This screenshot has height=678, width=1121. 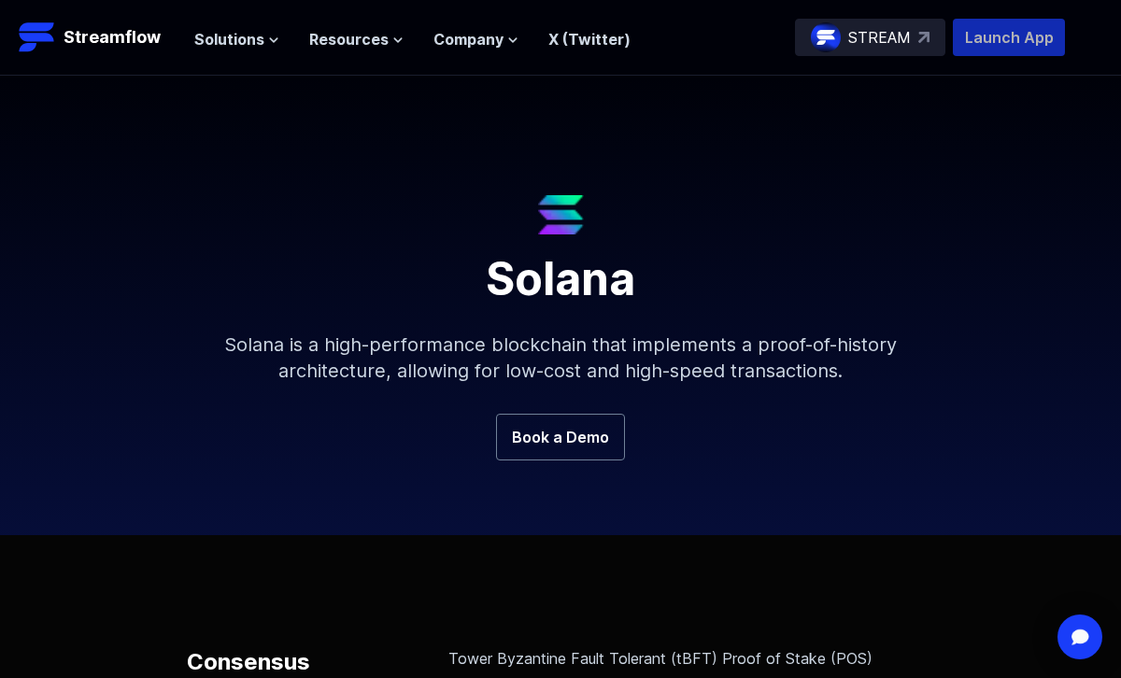 What do you see at coordinates (561, 268) in the screenshot?
I see `h1: Solana` at bounding box center [561, 268].